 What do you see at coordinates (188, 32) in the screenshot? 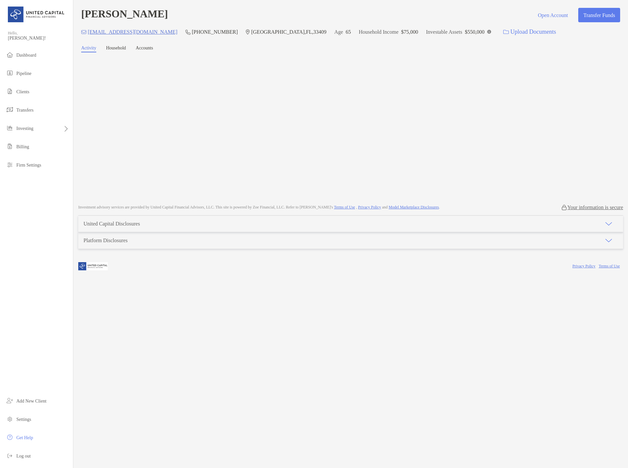
I see `img: Phone Icon` at bounding box center [188, 32].